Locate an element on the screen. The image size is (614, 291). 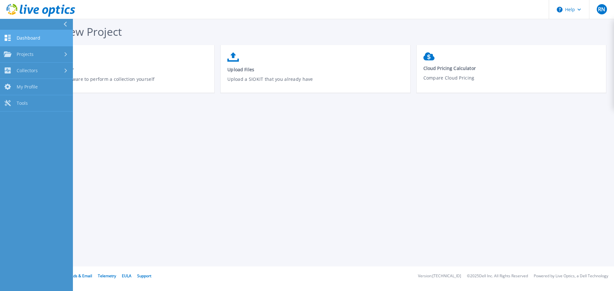
a: Ads & Email is located at coordinates (81, 276).